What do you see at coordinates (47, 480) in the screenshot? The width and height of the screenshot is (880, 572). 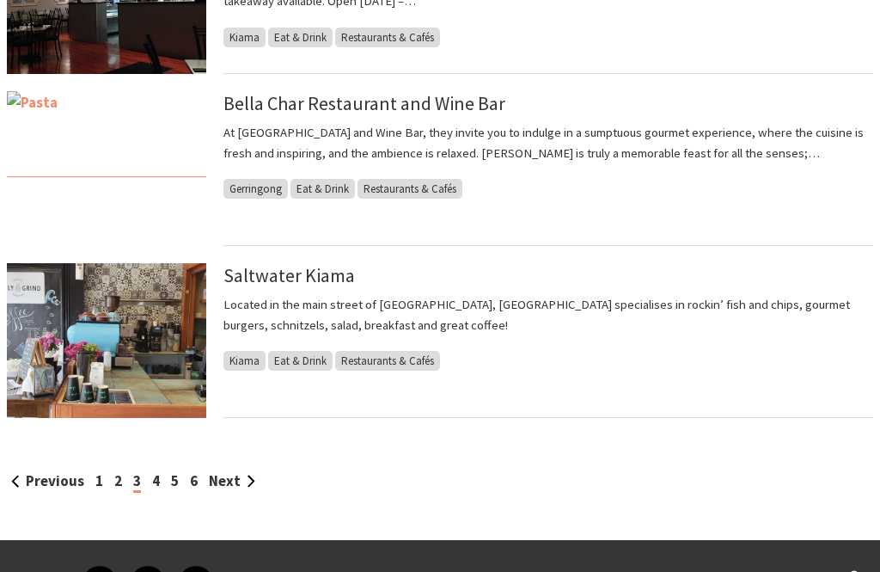 I see `a: Previous` at bounding box center [47, 480].